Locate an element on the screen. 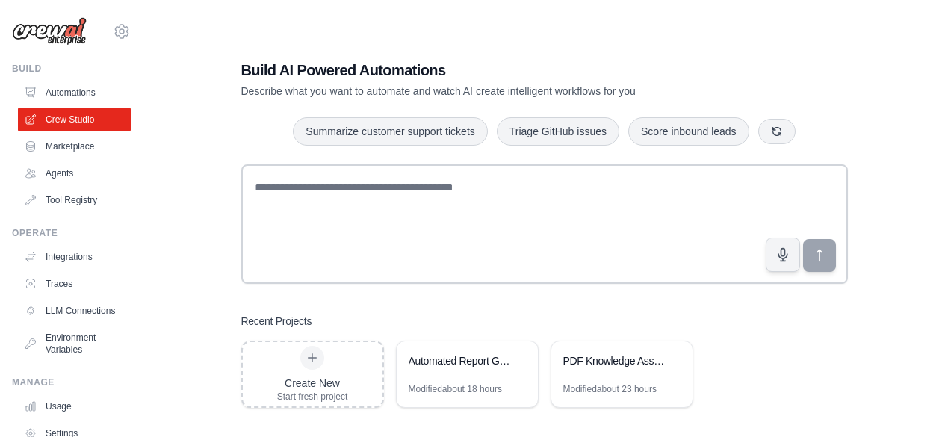 The width and height of the screenshot is (945, 437). a: Agents is located at coordinates (74, 173).